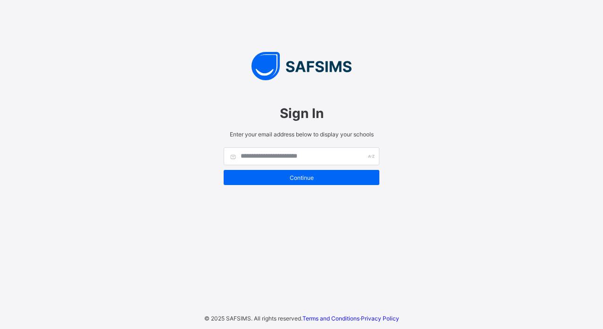  I want to click on span: © 2025 SAFSIMS. All rights reserved., so click(253, 318).